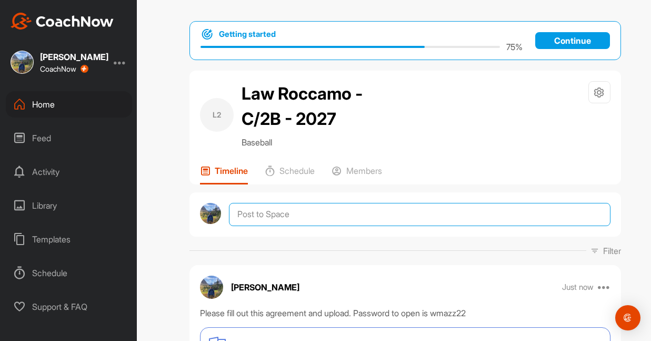 This screenshot has height=341, width=651. Describe the element at coordinates (247, 34) in the screenshot. I see `h1: Getting started` at that location.